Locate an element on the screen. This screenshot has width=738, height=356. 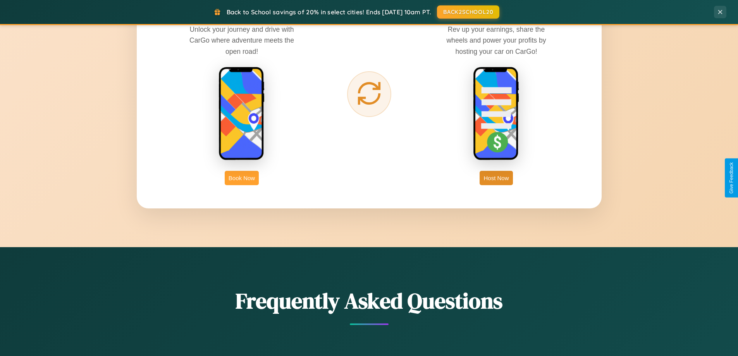
button: Book Now is located at coordinates (242, 178).